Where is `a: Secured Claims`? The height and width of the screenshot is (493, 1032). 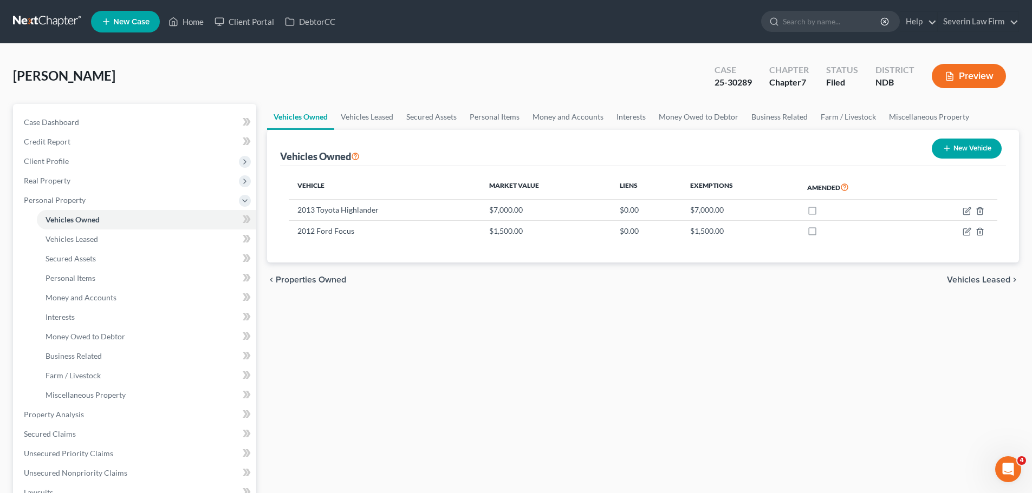 a: Secured Claims is located at coordinates (135, 434).